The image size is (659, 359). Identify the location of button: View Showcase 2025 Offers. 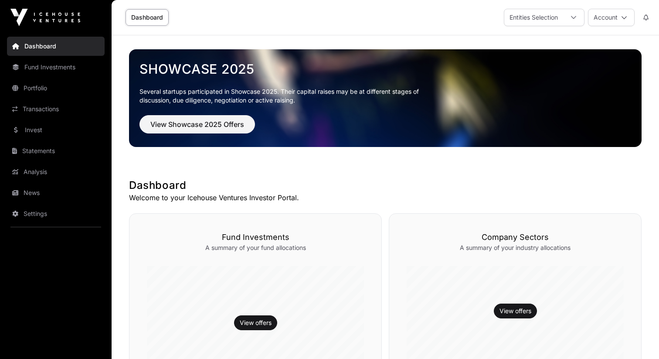
(197, 124).